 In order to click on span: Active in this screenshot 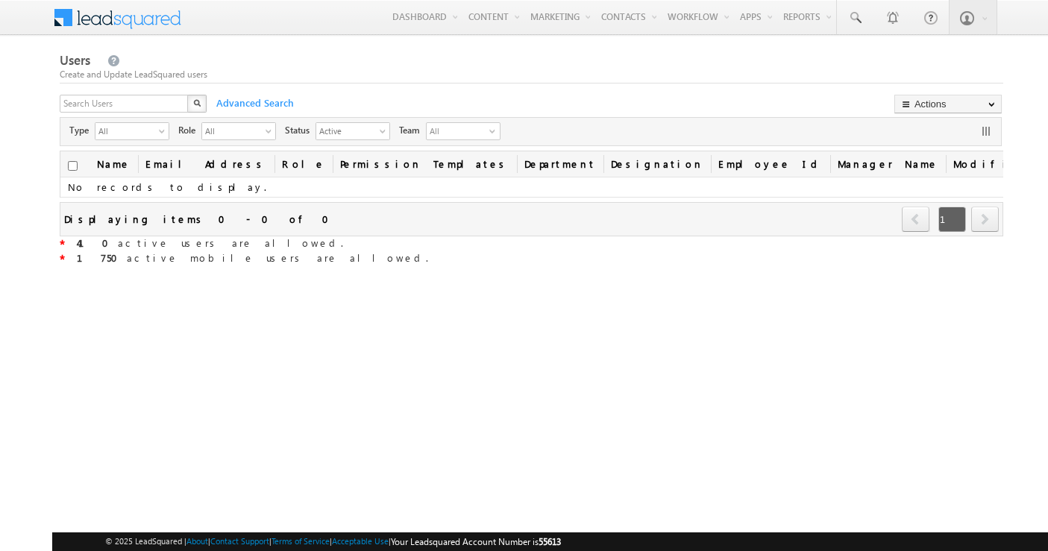, I will do `click(347, 131)`.